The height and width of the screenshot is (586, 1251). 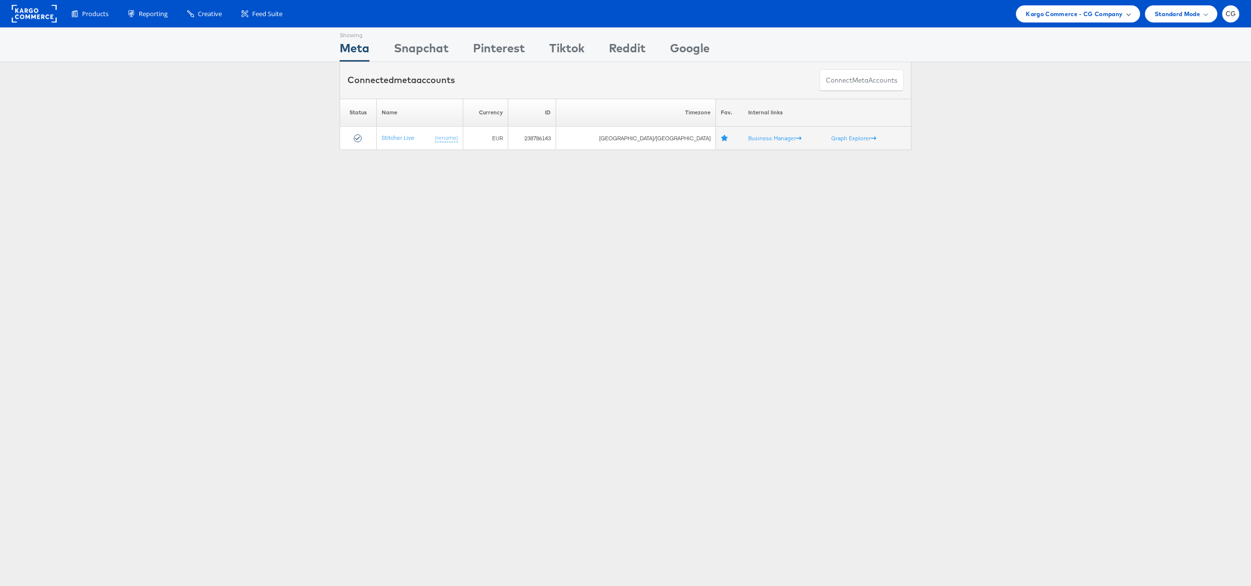 I want to click on div: Reddit, so click(x=627, y=50).